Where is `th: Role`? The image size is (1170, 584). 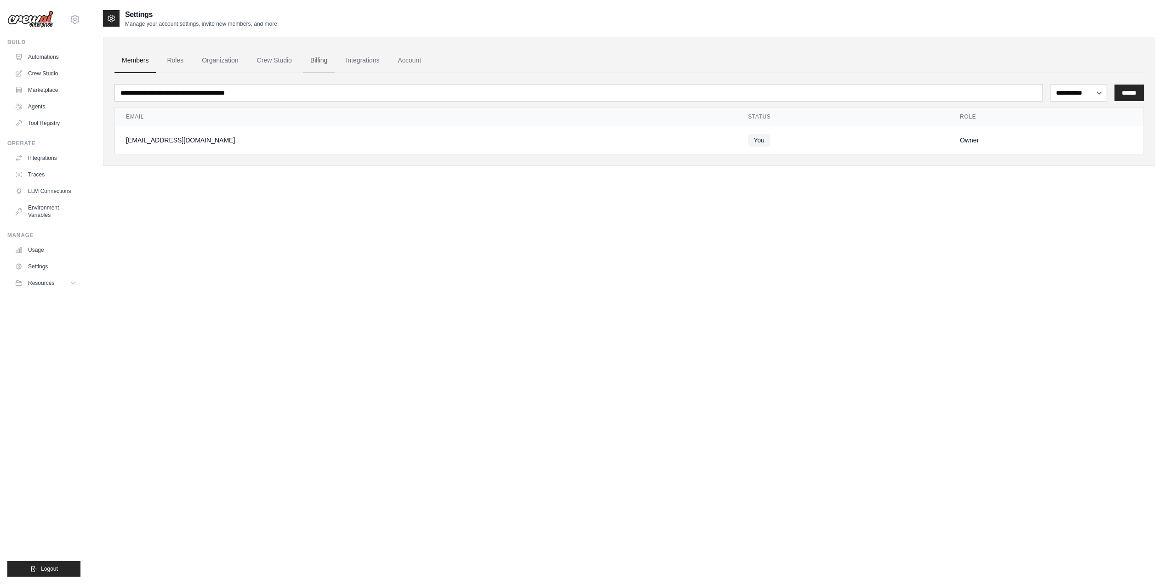
th: Role is located at coordinates (1046, 117).